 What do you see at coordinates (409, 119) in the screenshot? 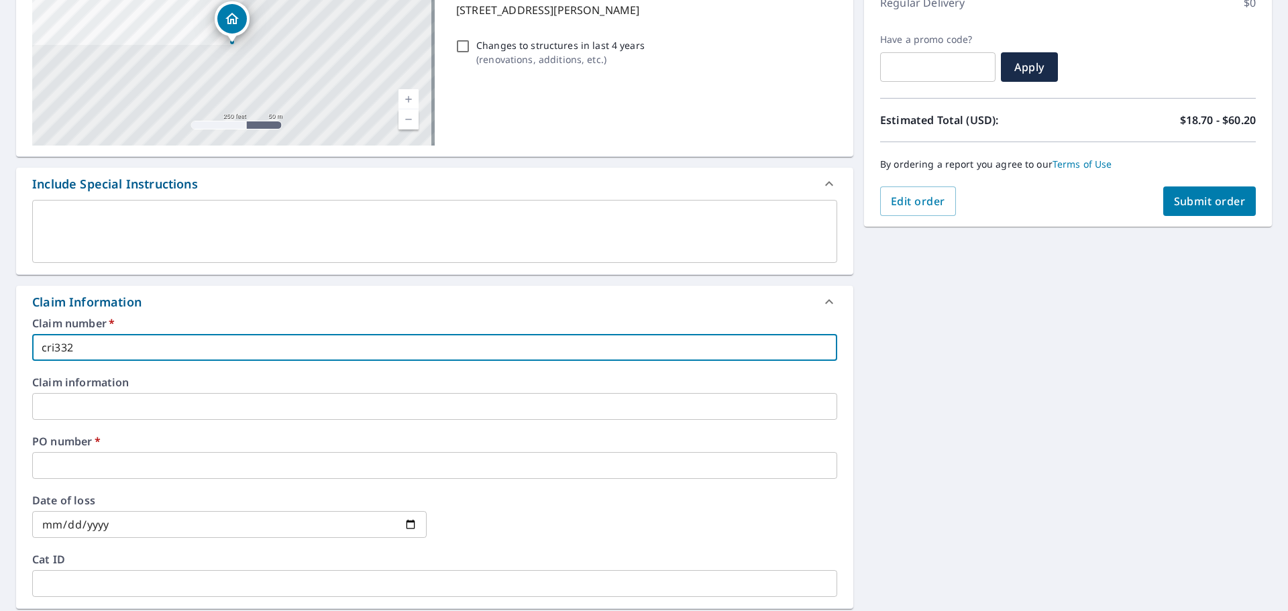
I see `a: Current Level 17, Zoom Out` at bounding box center [409, 119].